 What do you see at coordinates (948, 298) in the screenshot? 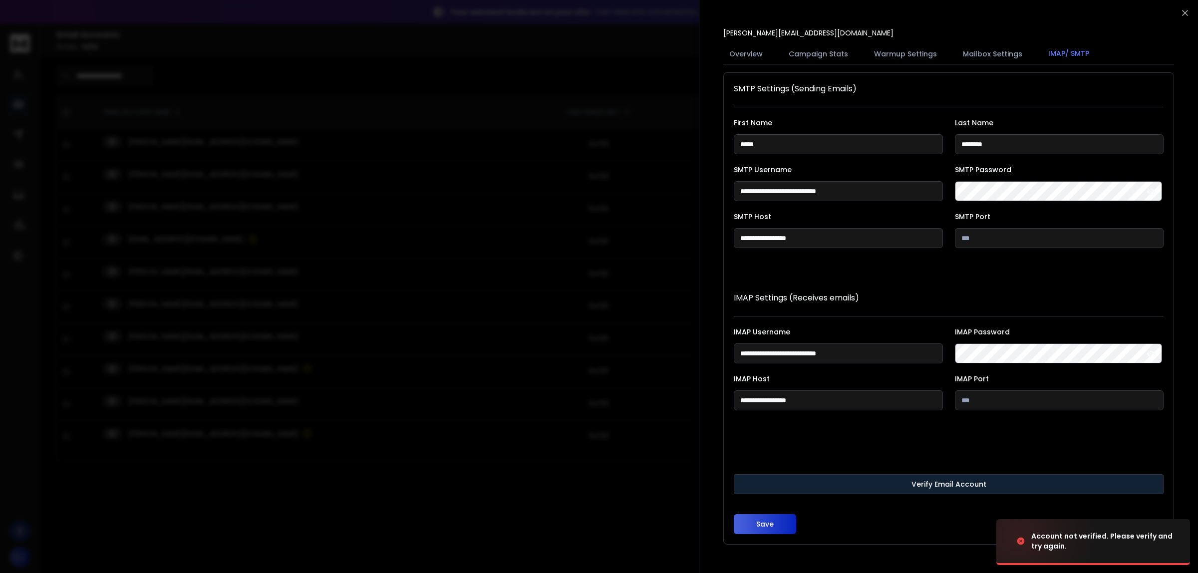
I see `p: IMAP Settings (Receives emails)` at bounding box center [948, 298].